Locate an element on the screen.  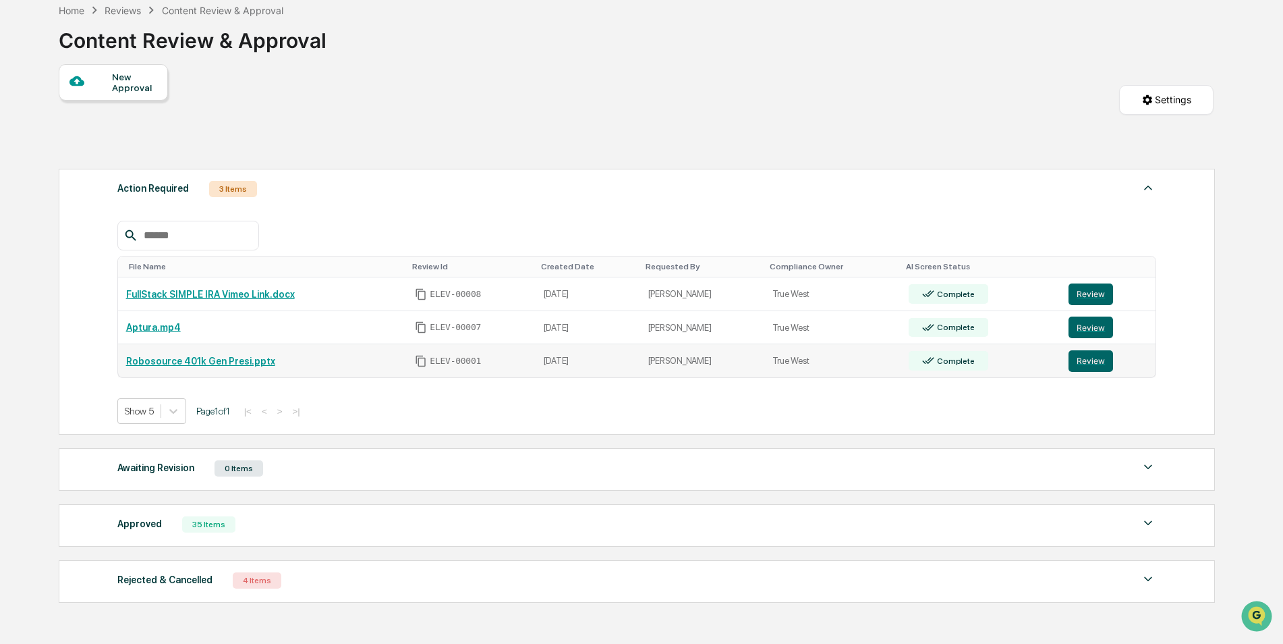
div: Rejected & Cancelled is located at coordinates (165, 580).